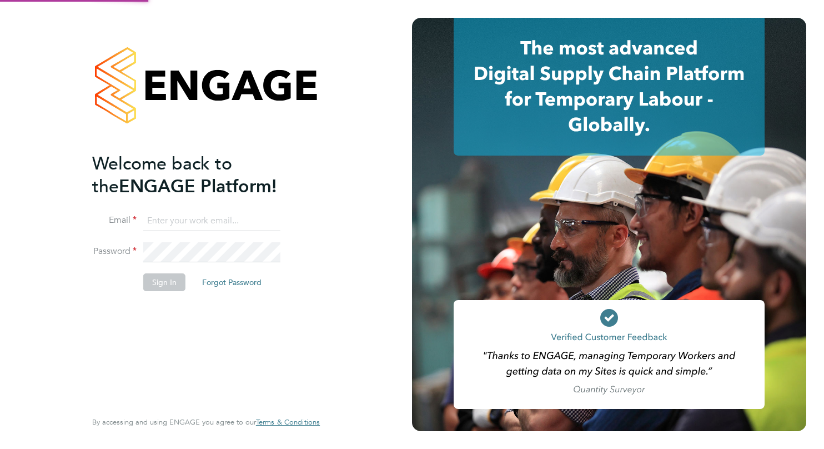  I want to click on label: Password, so click(114, 251).